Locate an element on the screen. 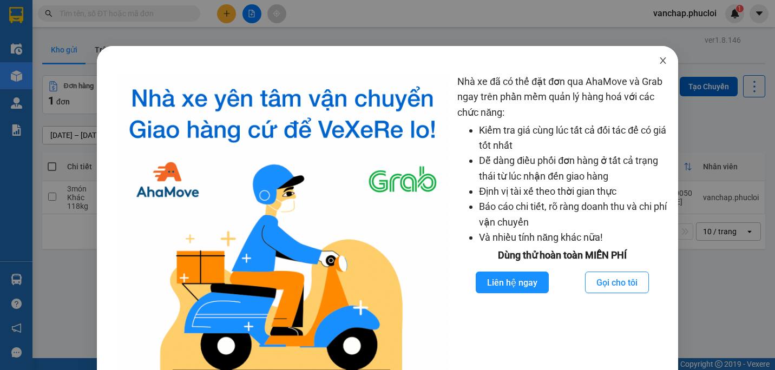 Image resolution: width=775 pixels, height=370 pixels. button: Close is located at coordinates (663, 61).